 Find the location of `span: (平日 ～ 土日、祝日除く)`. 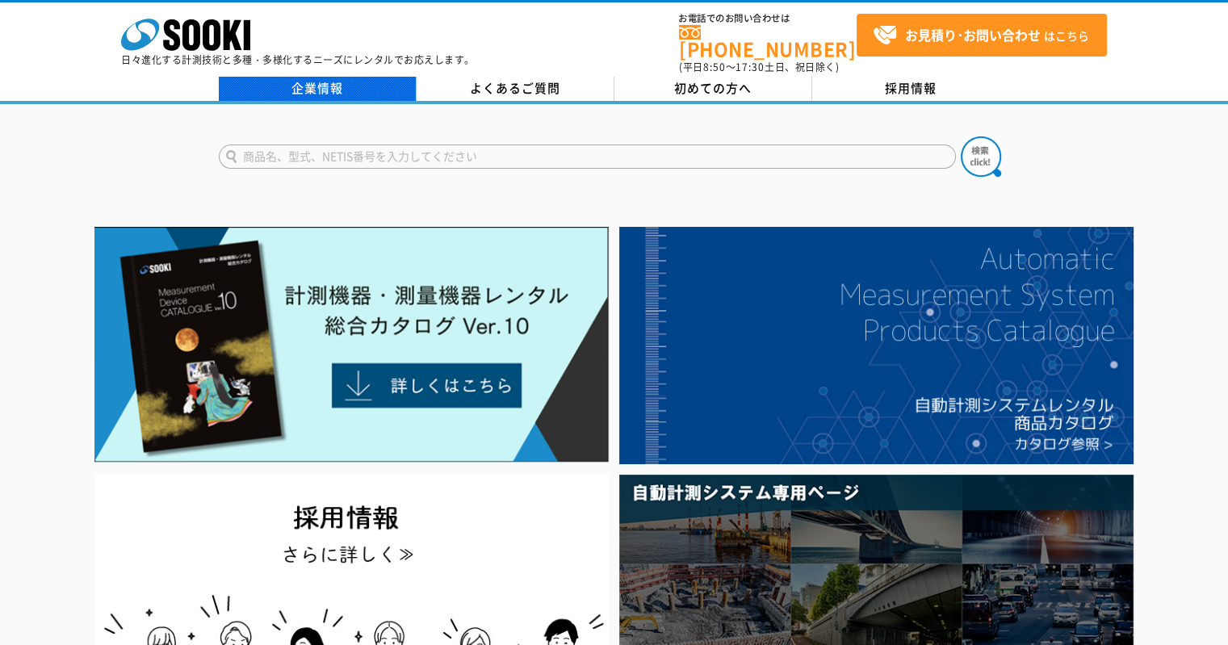

span: (平日 ～ 土日、祝日除く) is located at coordinates (759, 67).